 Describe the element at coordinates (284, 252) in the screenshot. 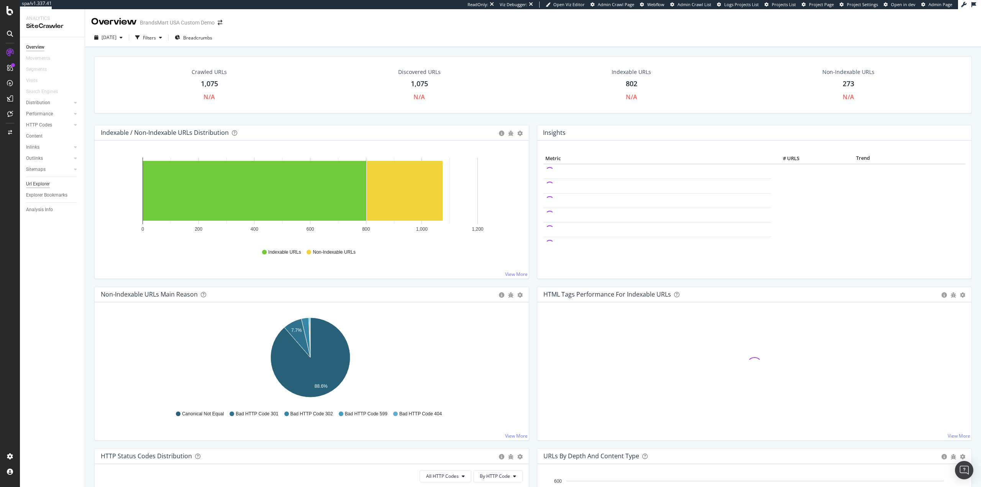

I see `span: Indexable URLs` at that location.